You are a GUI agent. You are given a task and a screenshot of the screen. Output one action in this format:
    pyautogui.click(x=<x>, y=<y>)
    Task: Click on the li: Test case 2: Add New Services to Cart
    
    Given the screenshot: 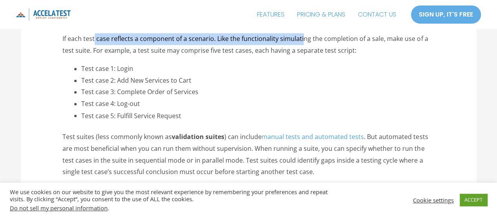 What is the action you would take?
    pyautogui.click(x=258, y=81)
    